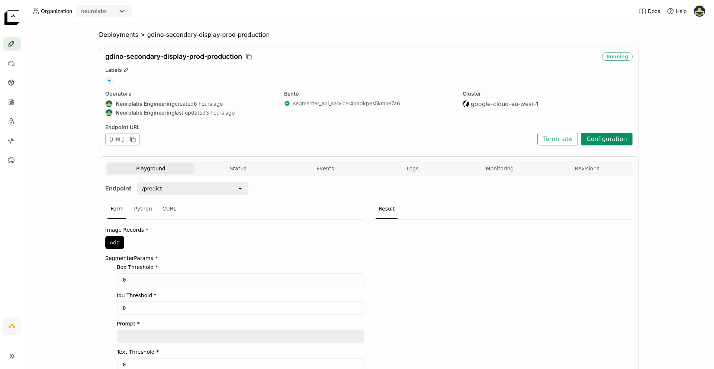  I want to click on button: Monitoring, so click(500, 168).